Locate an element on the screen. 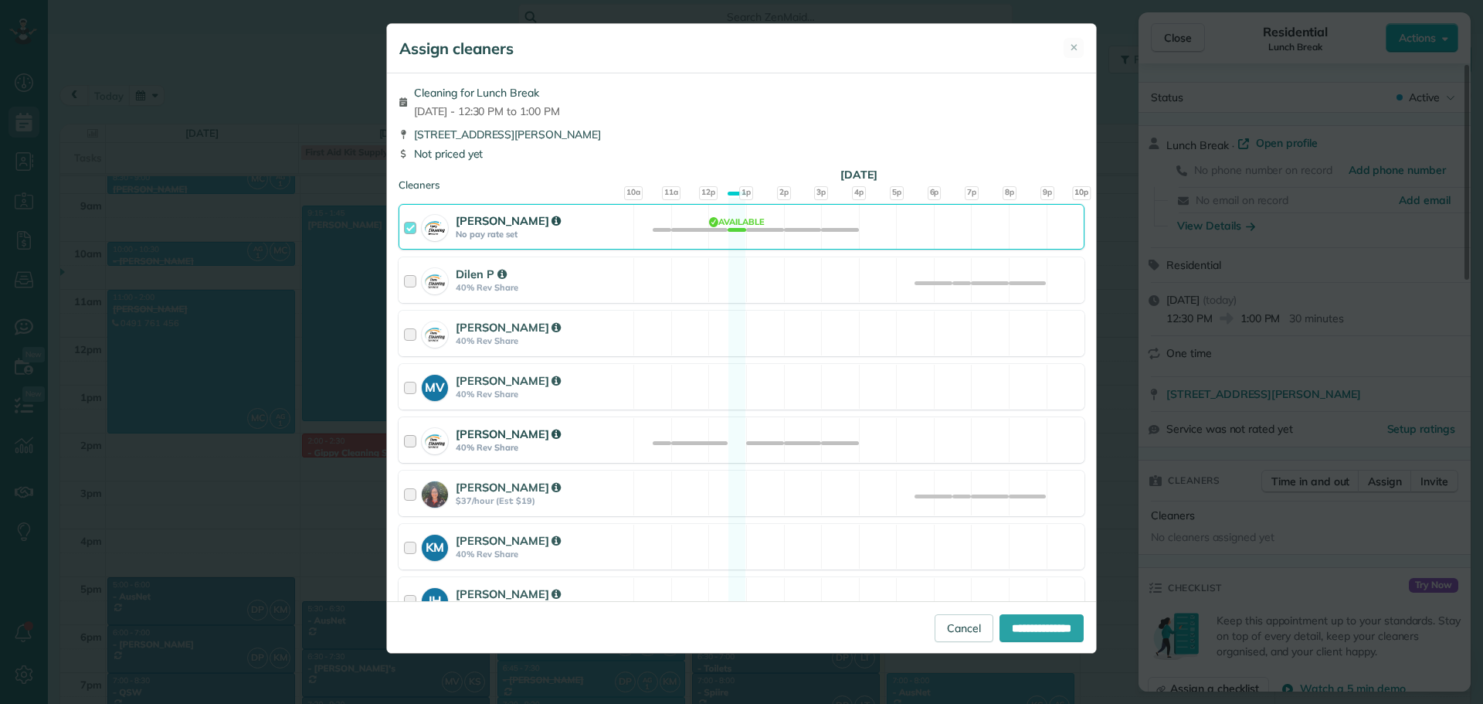 The height and width of the screenshot is (704, 1483). strong: $37/hour (Est: $19) is located at coordinates (542, 500).